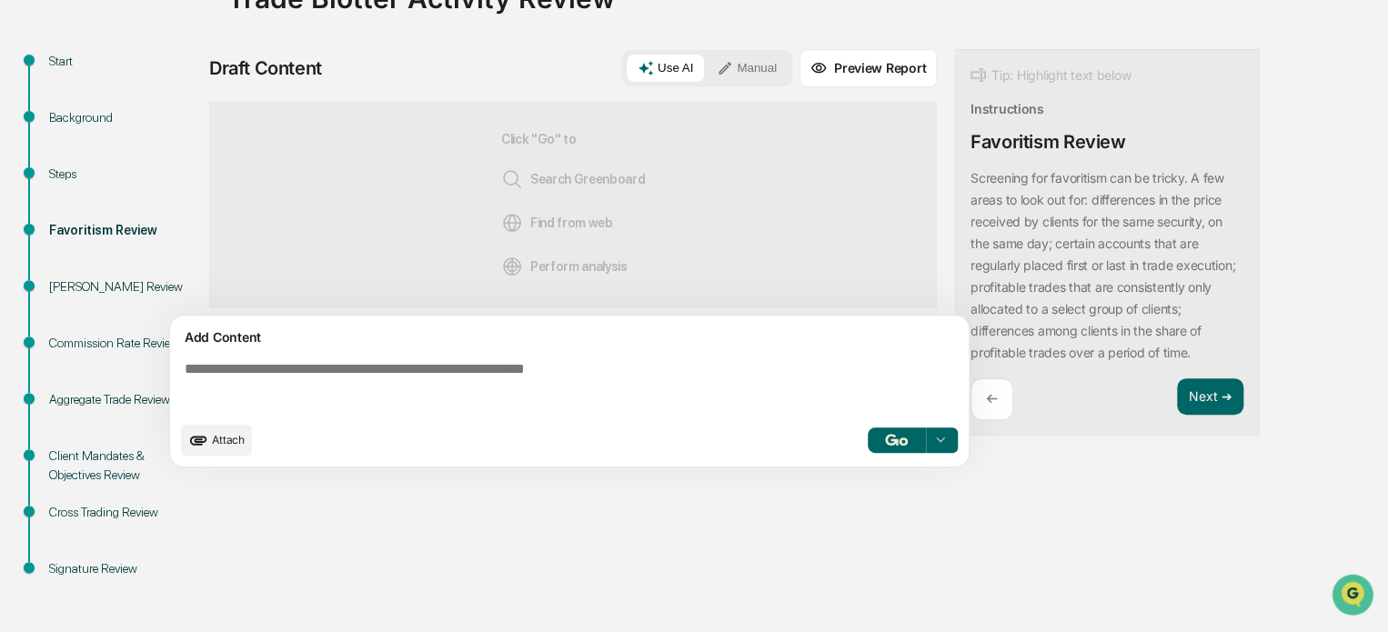  What do you see at coordinates (200, 315) in the screenshot?
I see `span: Pylon` at bounding box center [200, 315].